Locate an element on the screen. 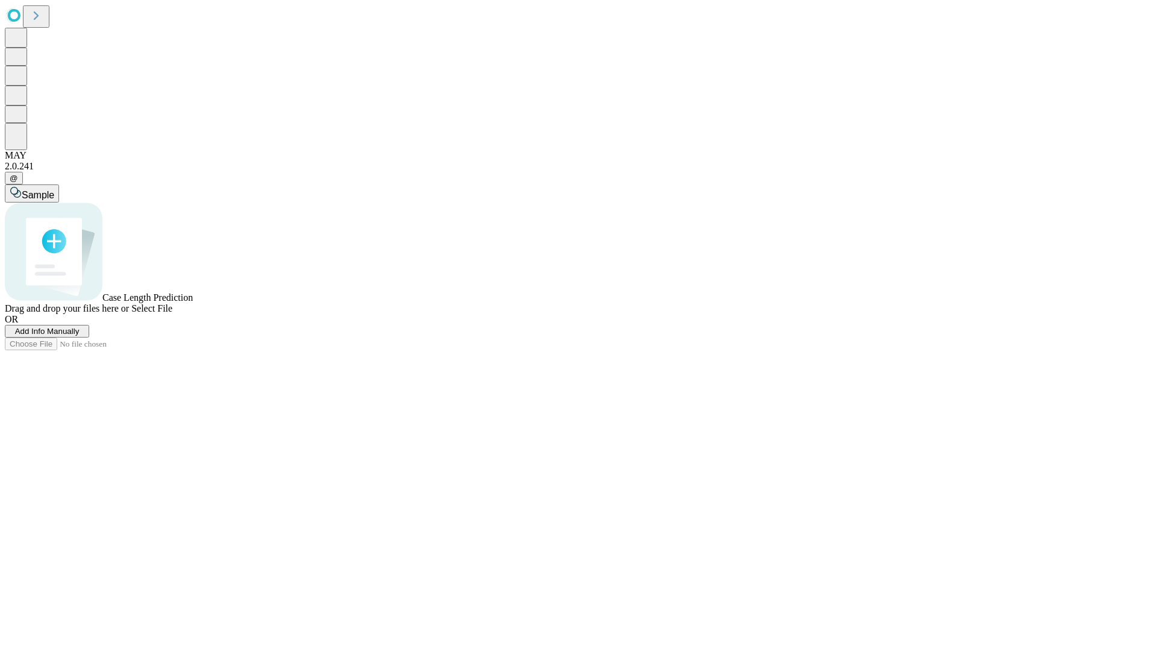 The width and height of the screenshot is (1157, 651). span: Sample is located at coordinates (38, 195).